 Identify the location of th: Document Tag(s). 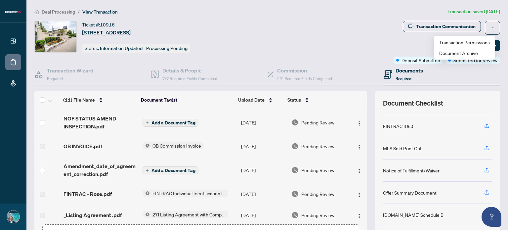
(187, 100).